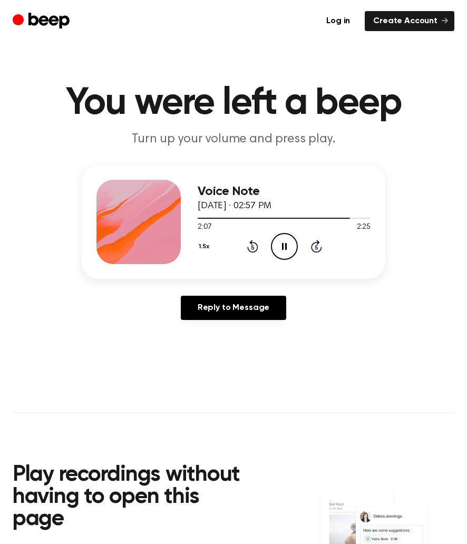 The height and width of the screenshot is (544, 467). I want to click on p: Turn up your volume and press play., so click(234, 139).